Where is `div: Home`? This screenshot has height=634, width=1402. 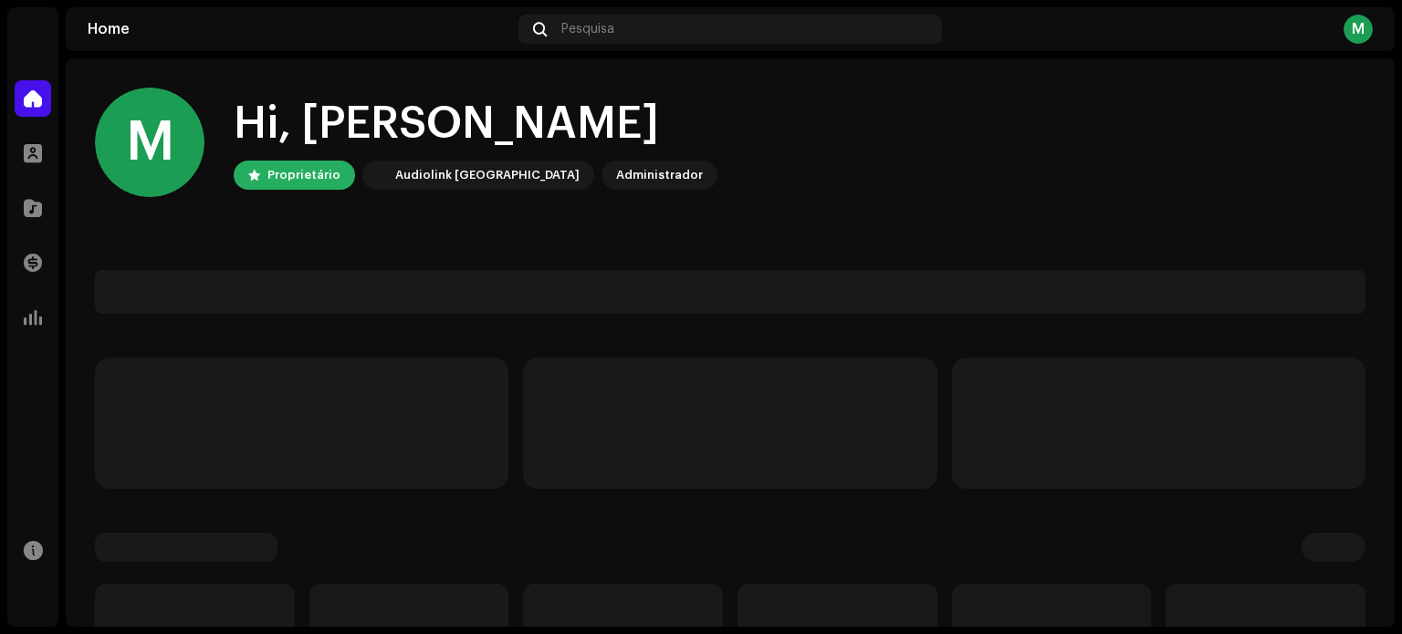
div: Home is located at coordinates (299, 29).